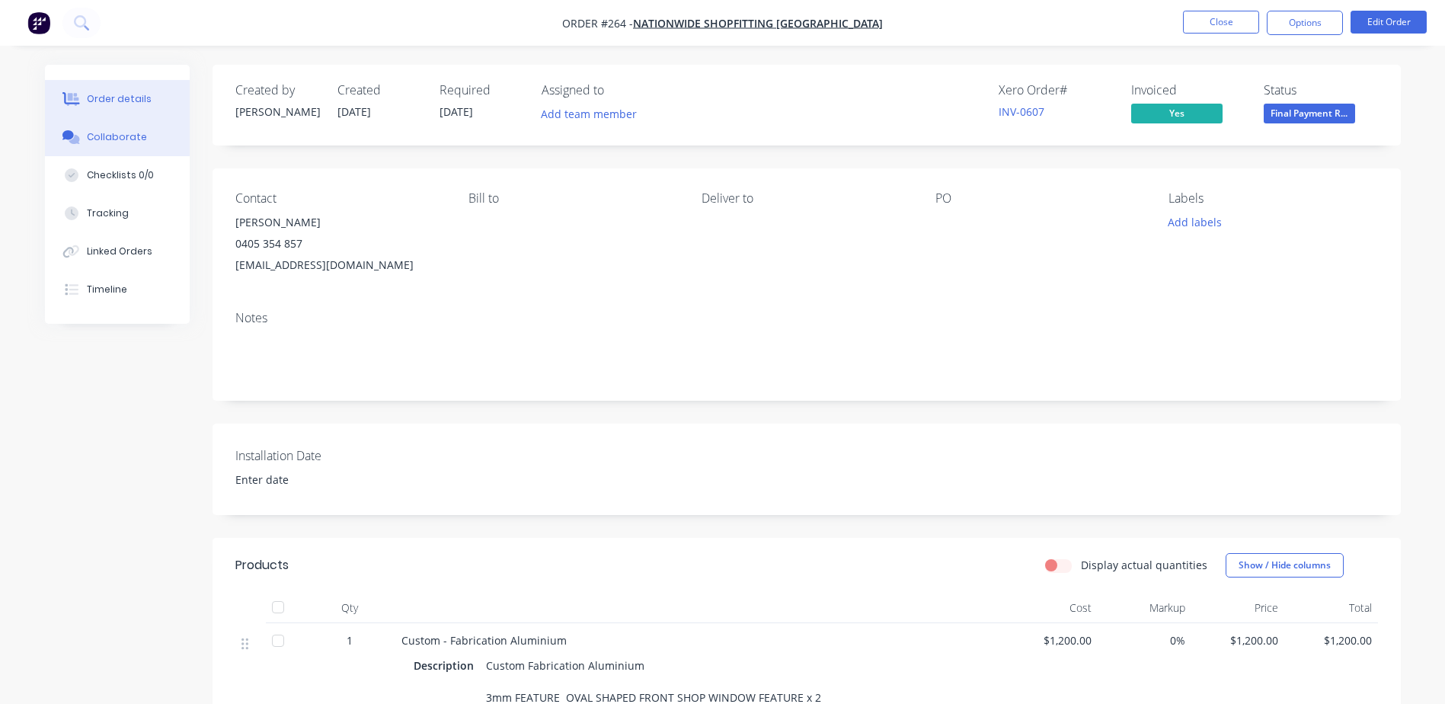 The height and width of the screenshot is (704, 1445). I want to click on div: Xero Order #, so click(1056, 90).